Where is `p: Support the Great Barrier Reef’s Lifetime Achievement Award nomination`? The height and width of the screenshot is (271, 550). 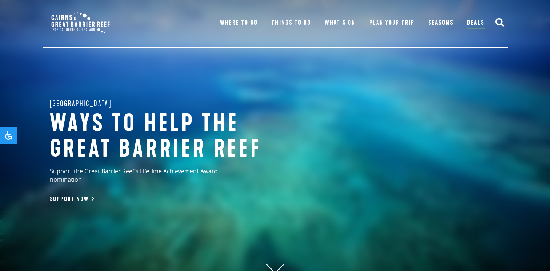 p: Support the Great Barrier Reef’s Lifetime Achievement Award nomination is located at coordinates (150, 178).